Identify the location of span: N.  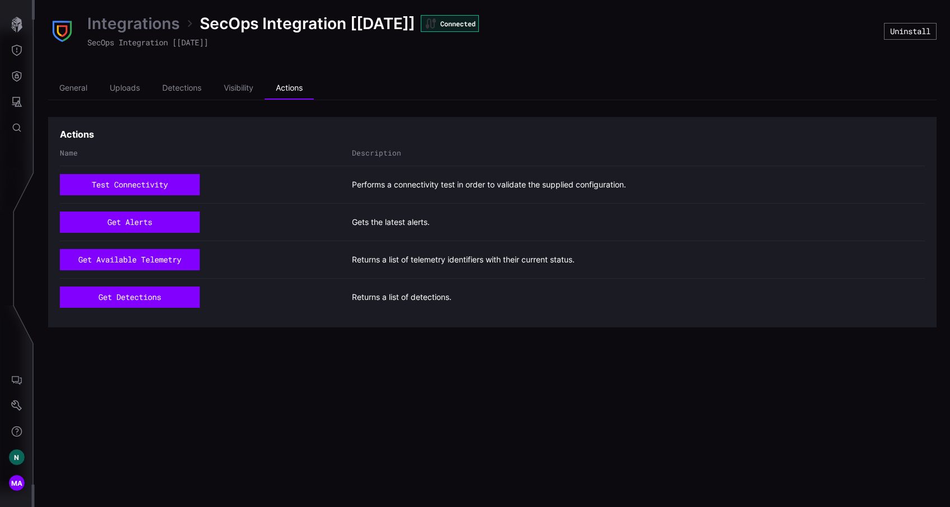
(16, 457).